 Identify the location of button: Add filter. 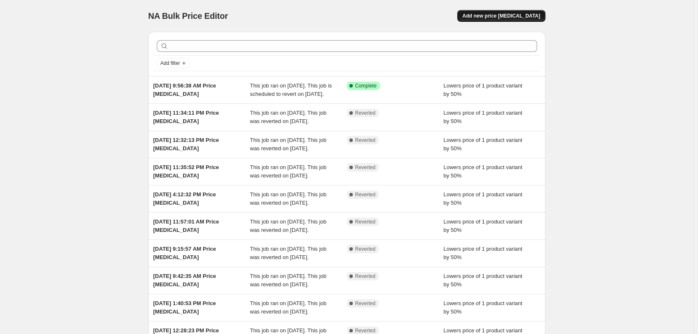
(174, 63).